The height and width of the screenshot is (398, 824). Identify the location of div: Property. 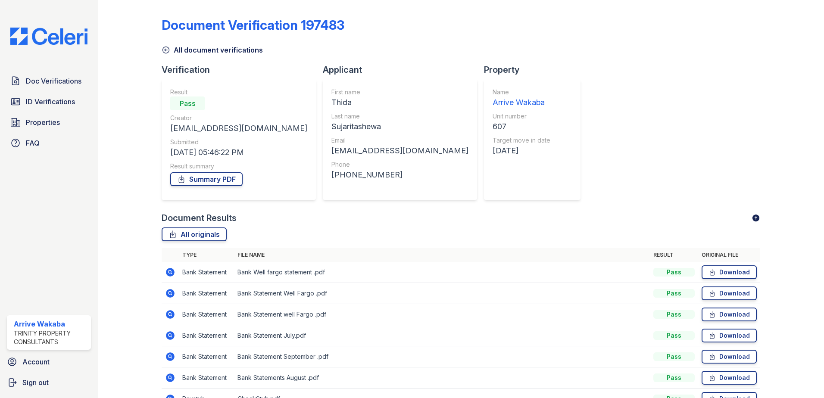
(535, 70).